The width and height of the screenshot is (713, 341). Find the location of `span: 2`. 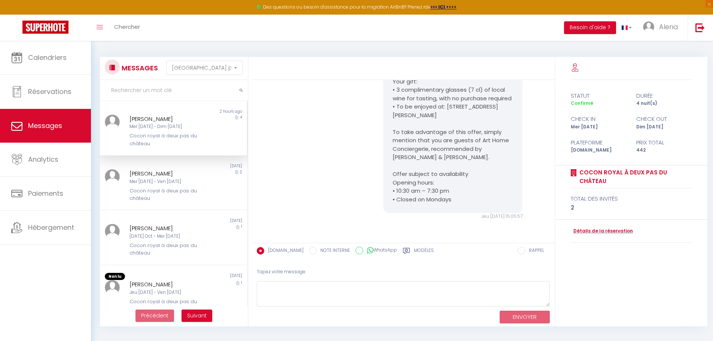

span: 2 is located at coordinates (241, 172).